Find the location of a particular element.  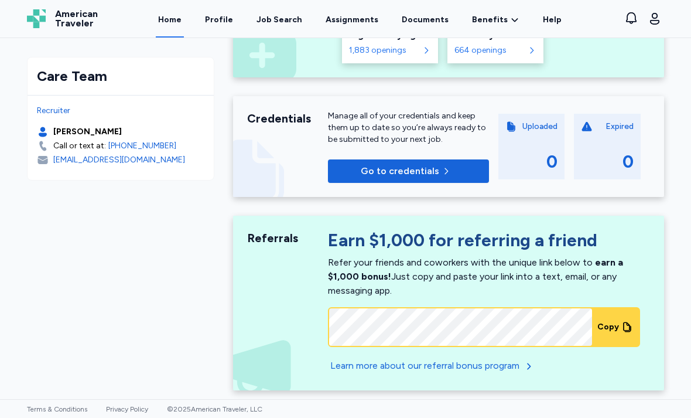

div: Earn $1,000 for referring a friend is located at coordinates (484, 242).